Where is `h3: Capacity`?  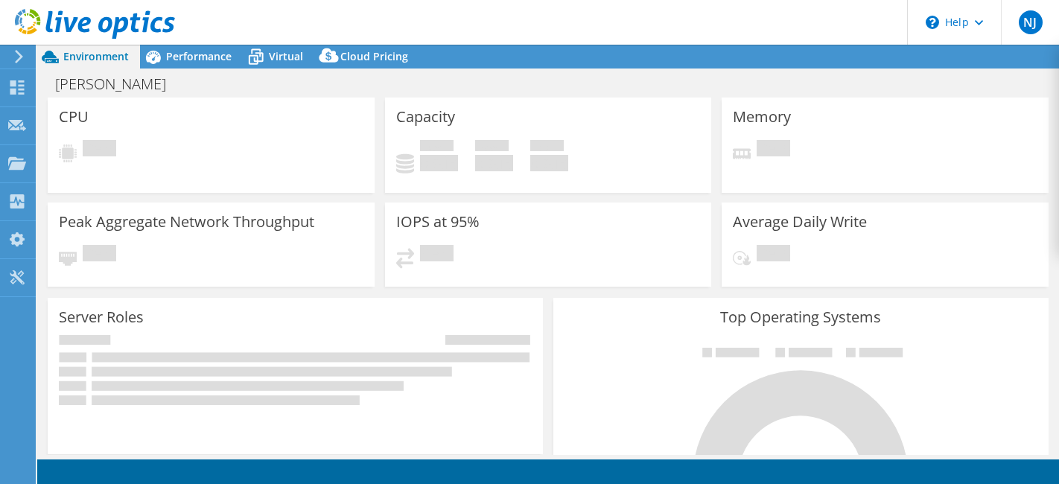 h3: Capacity is located at coordinates (425, 117).